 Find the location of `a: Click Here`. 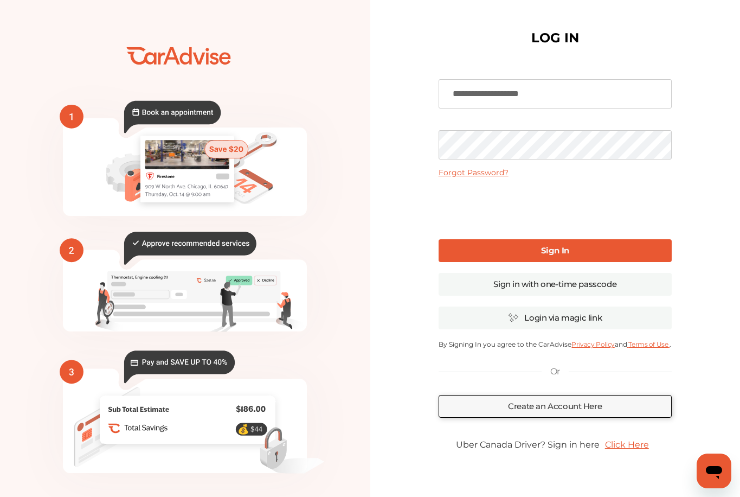

a: Click Here is located at coordinates (627, 444).